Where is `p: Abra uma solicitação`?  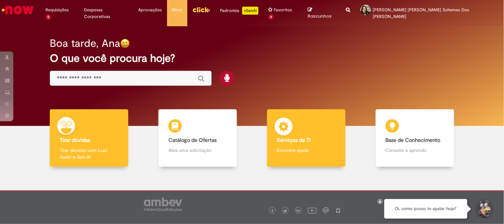 p: Abra uma solicitação is located at coordinates (198, 150).